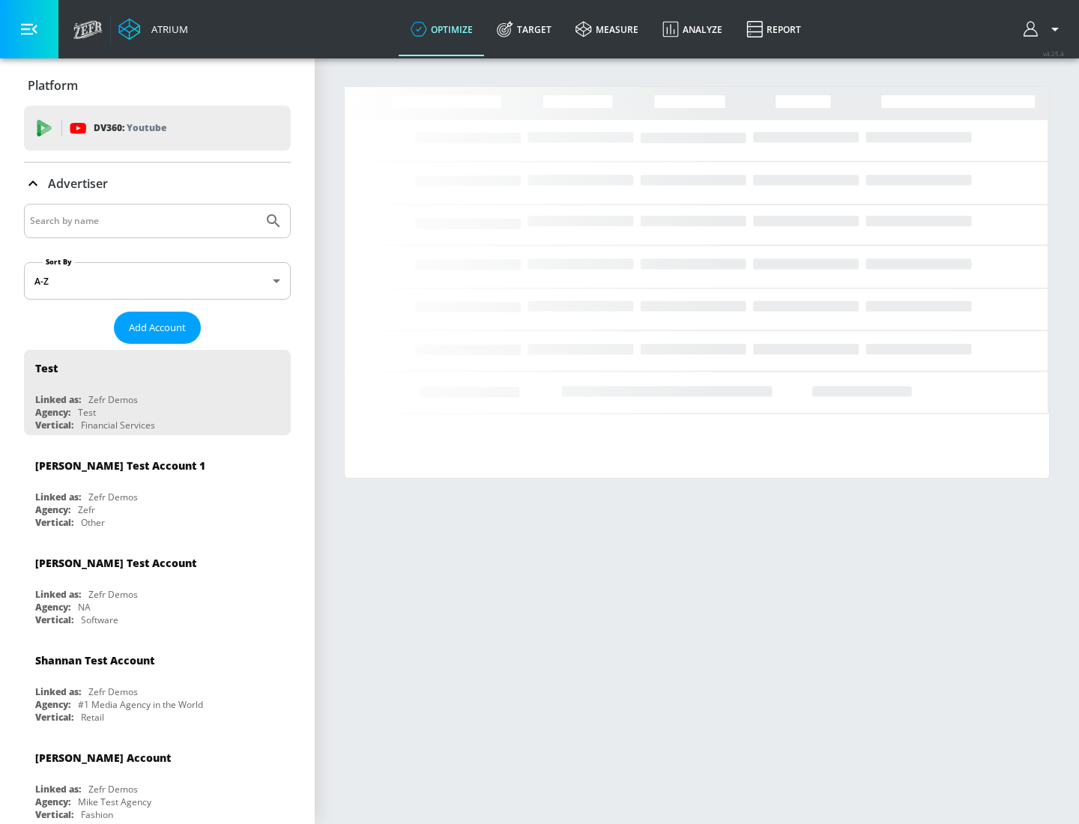  I want to click on div: Shannan Test AccountLinked as:Zefr DemosAgency:#1 Media Agency in the WorldVertical:Retail, so click(157, 685).